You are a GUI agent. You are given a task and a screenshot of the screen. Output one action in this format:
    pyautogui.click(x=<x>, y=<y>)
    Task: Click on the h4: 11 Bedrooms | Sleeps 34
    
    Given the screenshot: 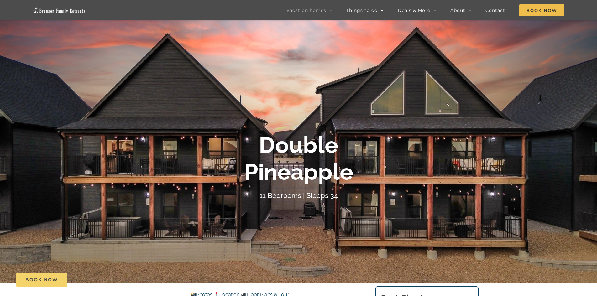 What is the action you would take?
    pyautogui.click(x=299, y=195)
    